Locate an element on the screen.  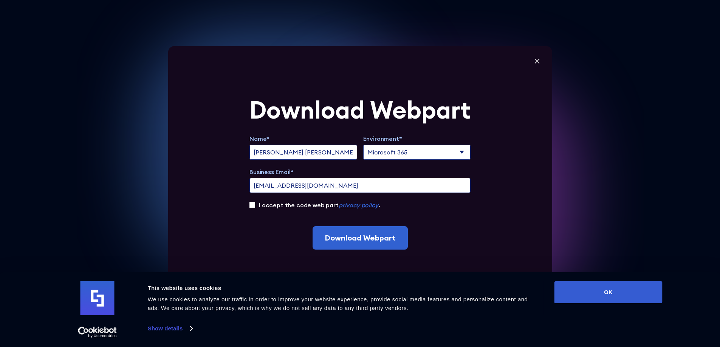
label: Environment* is located at coordinates (417, 139).